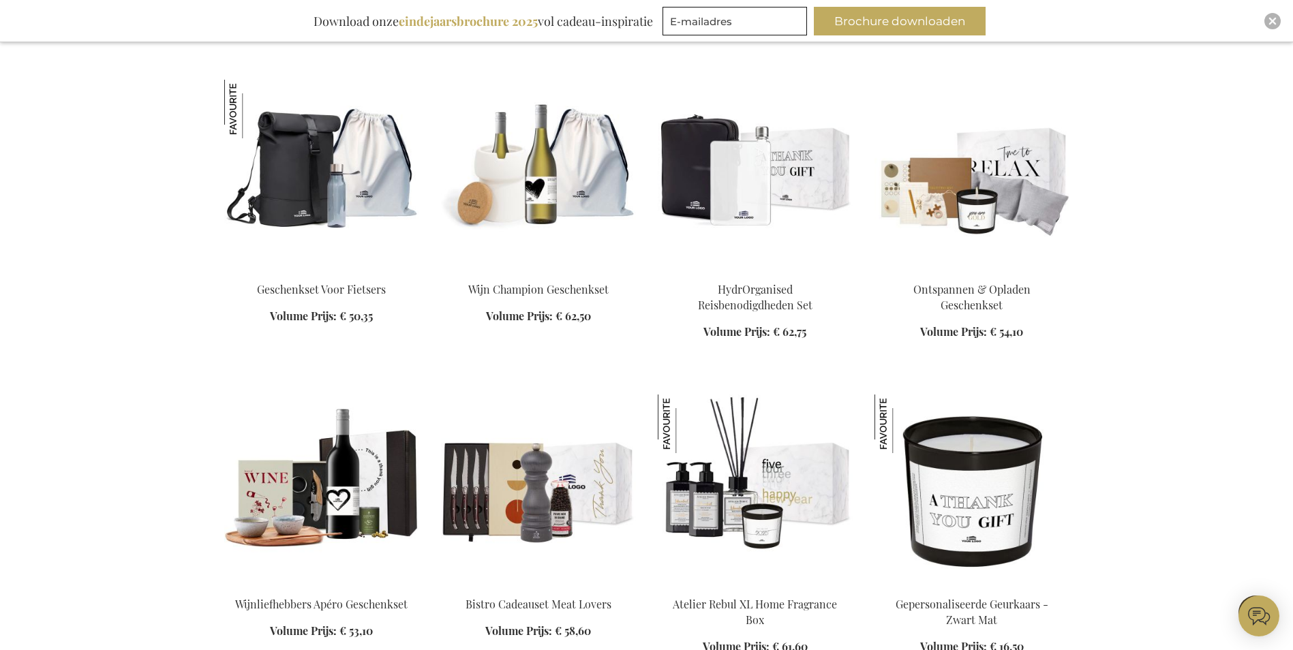  I want to click on img: Bistro Cadeauset Meat Lovers, so click(538, 490).